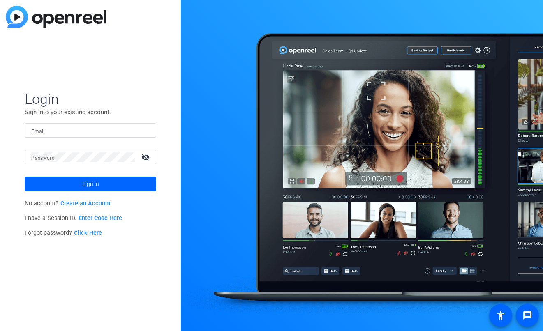  Describe the element at coordinates (90, 112) in the screenshot. I see `p: Sign into your existing account.` at that location.